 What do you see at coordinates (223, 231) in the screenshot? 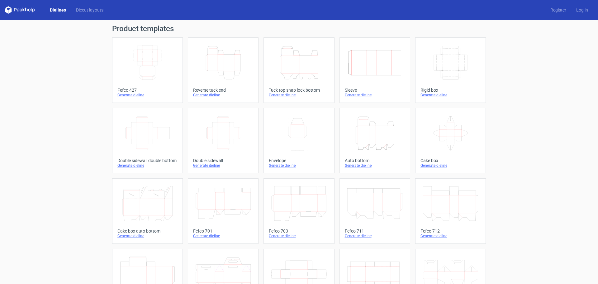
I see `div: Fefco 701` at bounding box center [223, 231].